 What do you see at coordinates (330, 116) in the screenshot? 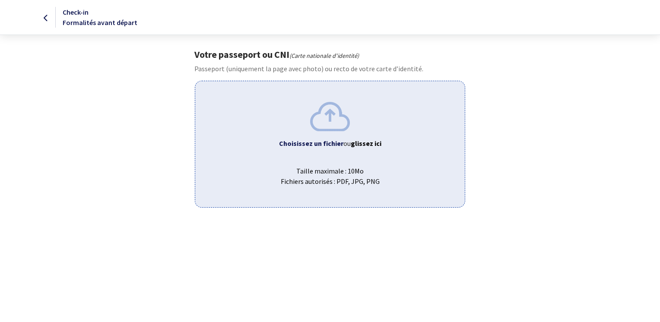
I see `img: upload.png` at bounding box center [330, 116].